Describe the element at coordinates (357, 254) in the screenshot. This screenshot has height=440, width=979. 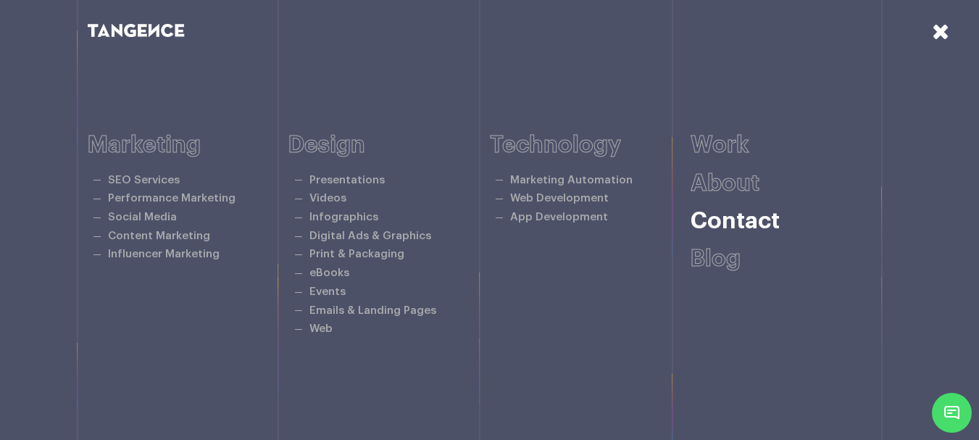
I see `a: Print & Packaging` at that location.